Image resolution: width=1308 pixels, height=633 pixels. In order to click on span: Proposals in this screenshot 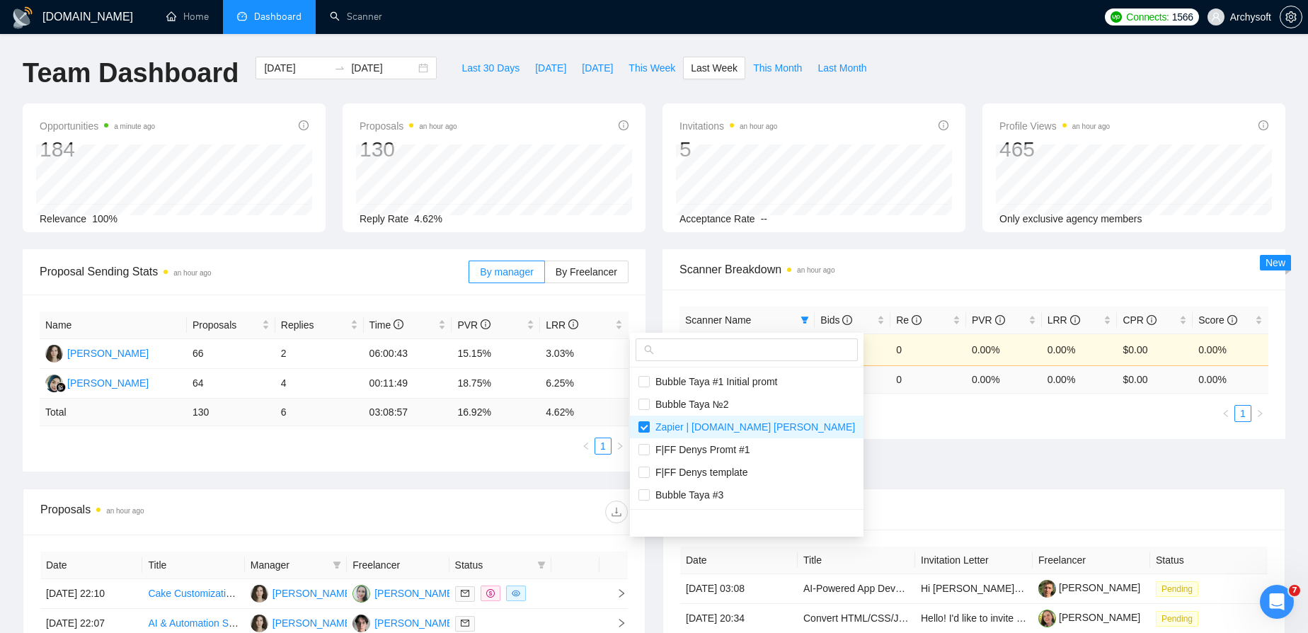, I will do `click(226, 325)`.